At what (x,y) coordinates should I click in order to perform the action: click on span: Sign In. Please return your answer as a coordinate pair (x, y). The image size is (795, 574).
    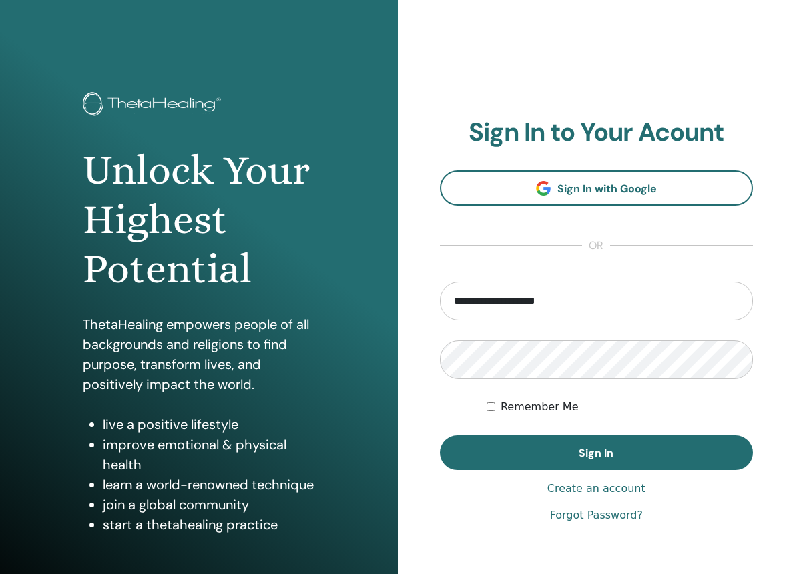
    Looking at the image, I should click on (596, 453).